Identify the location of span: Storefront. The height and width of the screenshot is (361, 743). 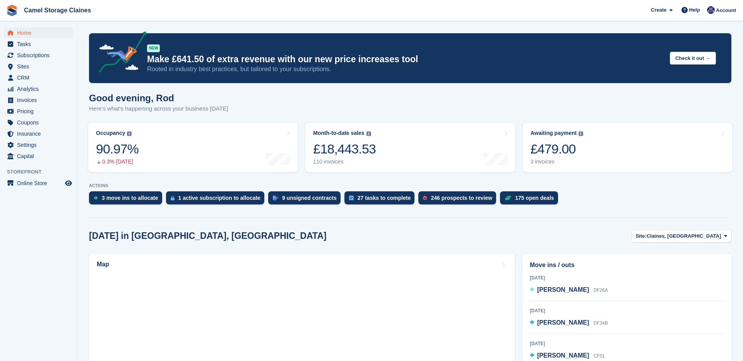
(42, 172).